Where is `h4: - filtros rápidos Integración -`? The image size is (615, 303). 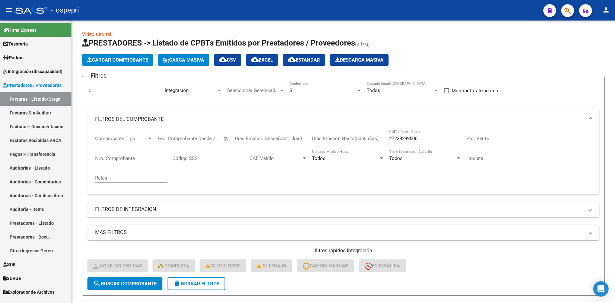 h4: - filtros rápidos Integración - is located at coordinates (343, 251).